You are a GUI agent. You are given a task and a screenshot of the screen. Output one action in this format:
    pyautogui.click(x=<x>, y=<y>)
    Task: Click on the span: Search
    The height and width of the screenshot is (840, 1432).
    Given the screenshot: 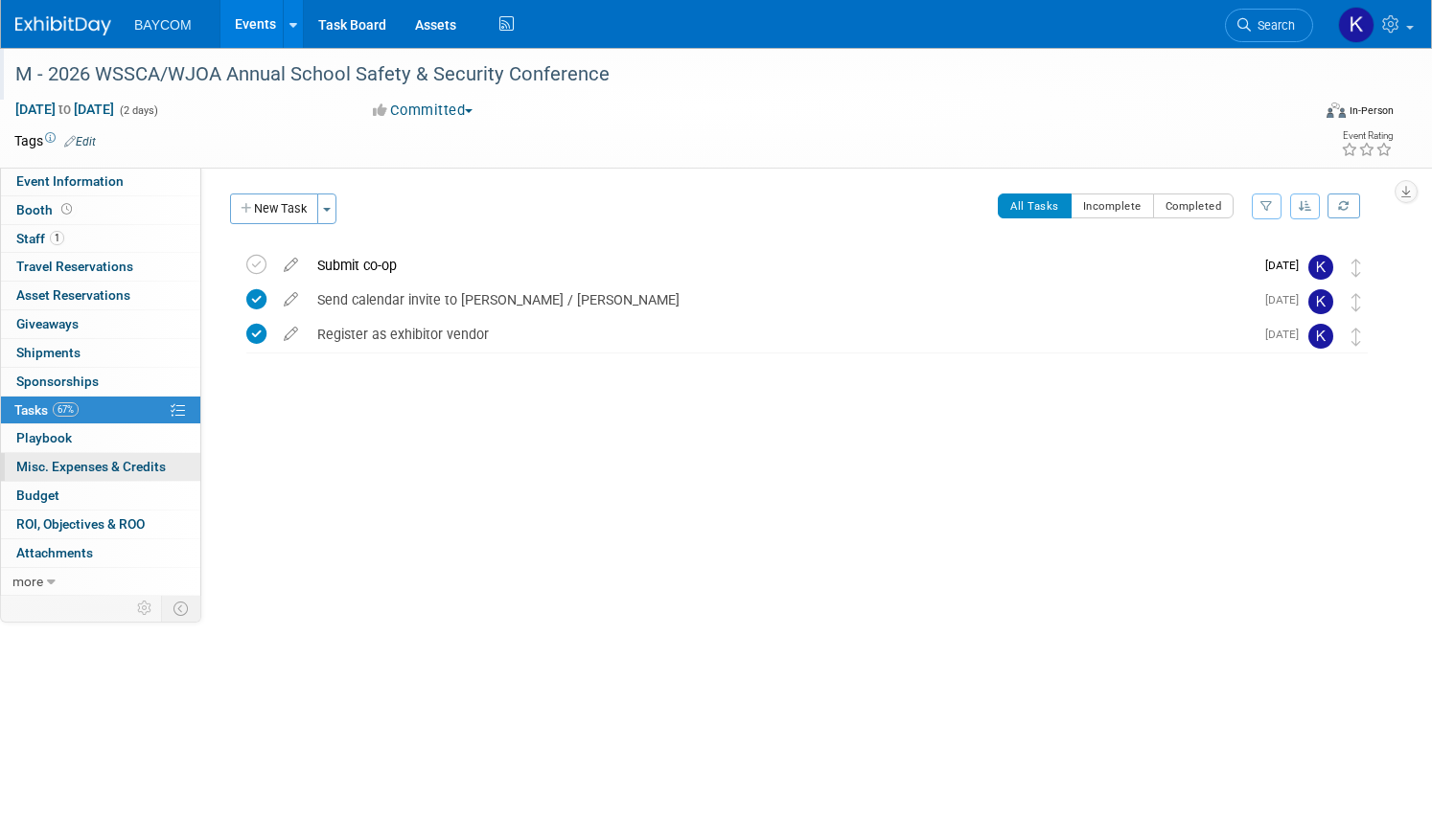 What is the action you would take?
    pyautogui.click(x=1273, y=24)
    